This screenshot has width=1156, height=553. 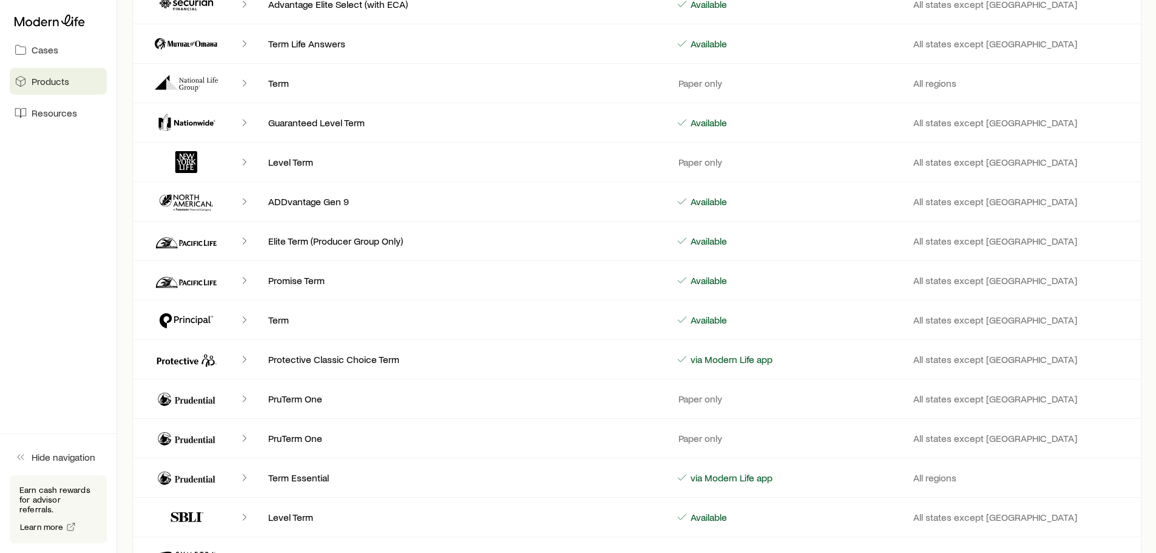 What do you see at coordinates (58, 457) in the screenshot?
I see `button: Hide navigation` at bounding box center [58, 457].